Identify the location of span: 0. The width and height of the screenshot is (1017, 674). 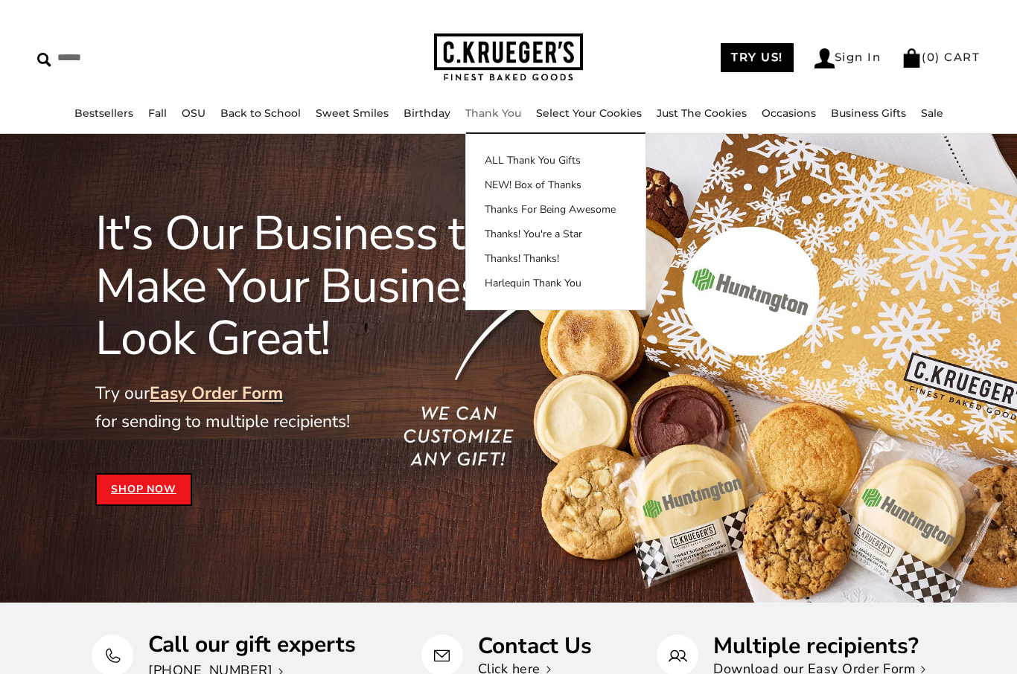
(931, 57).